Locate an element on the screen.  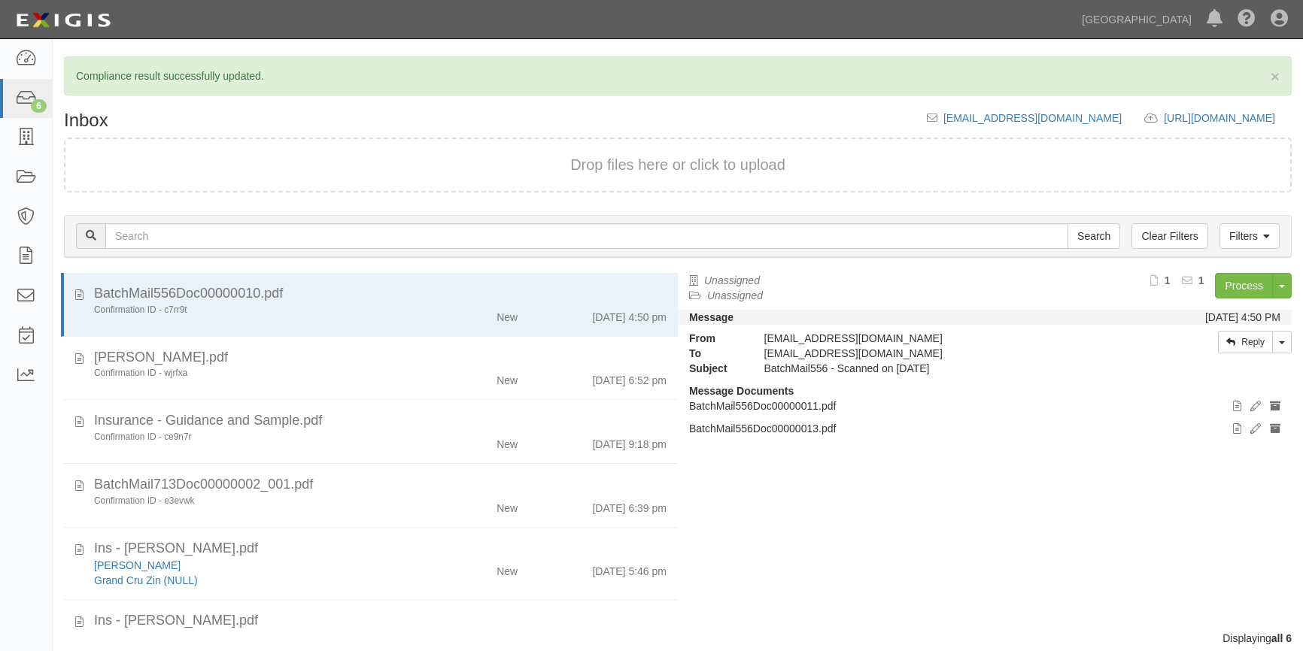
a: Process is located at coordinates (1243, 286).